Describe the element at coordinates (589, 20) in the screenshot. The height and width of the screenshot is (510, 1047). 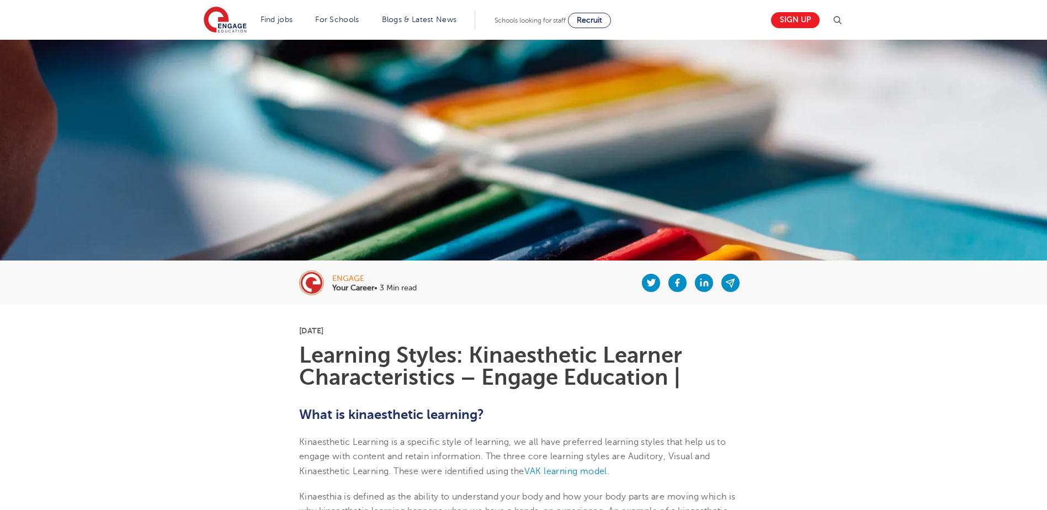
I see `a: Recruit` at that location.